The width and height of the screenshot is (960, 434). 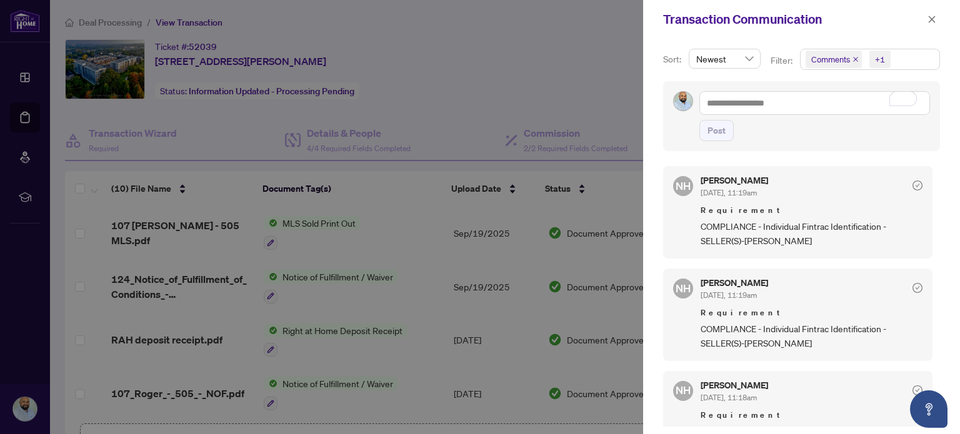 I want to click on img: Profile Icon, so click(x=683, y=101).